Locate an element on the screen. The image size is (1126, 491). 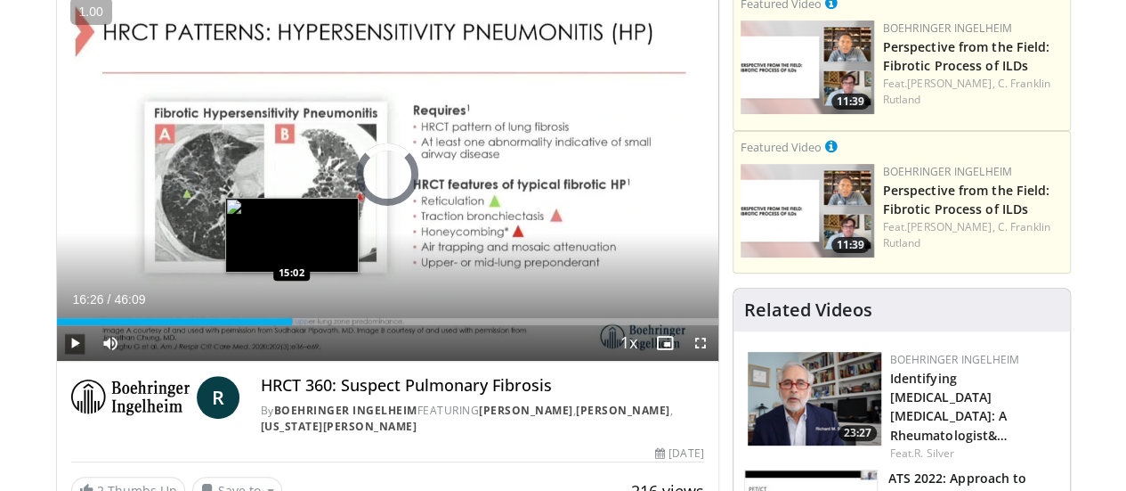
button: Play is located at coordinates (75, 343).